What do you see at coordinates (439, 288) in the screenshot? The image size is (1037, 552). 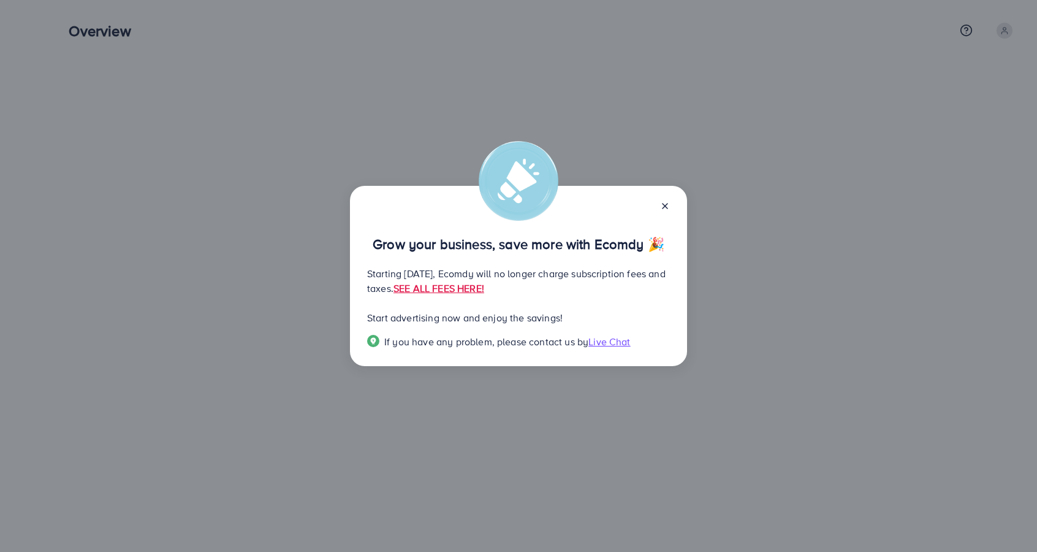 I see `a: SEE ALL FEES HERE!` at bounding box center [439, 288].